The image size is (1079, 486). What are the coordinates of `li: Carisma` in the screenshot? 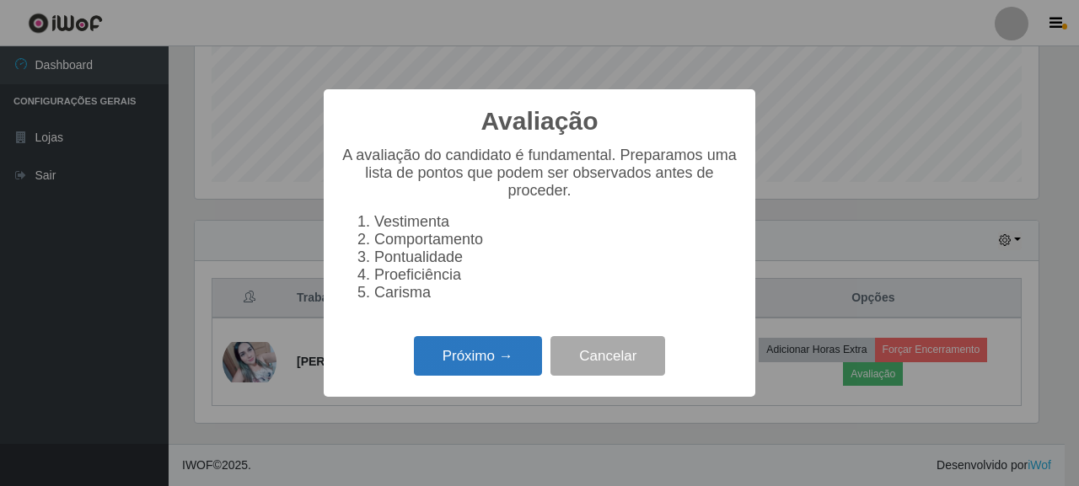 It's located at (556, 293).